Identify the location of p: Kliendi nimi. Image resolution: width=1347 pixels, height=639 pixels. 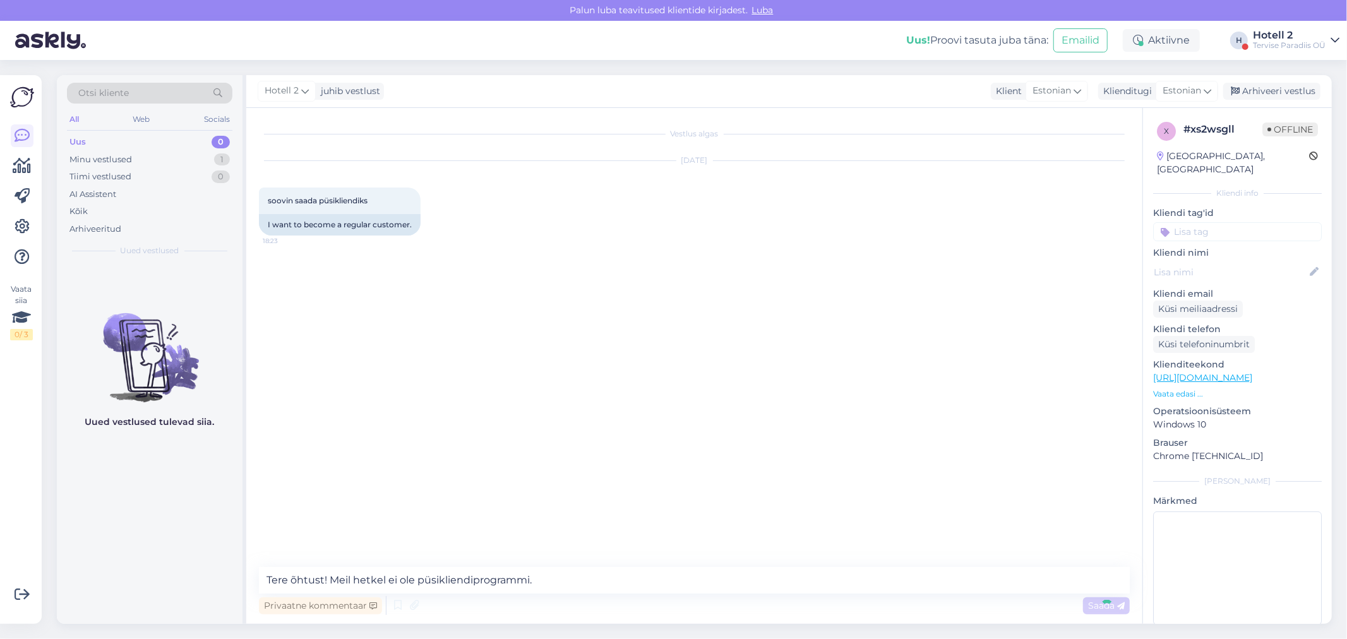
(1237, 253).